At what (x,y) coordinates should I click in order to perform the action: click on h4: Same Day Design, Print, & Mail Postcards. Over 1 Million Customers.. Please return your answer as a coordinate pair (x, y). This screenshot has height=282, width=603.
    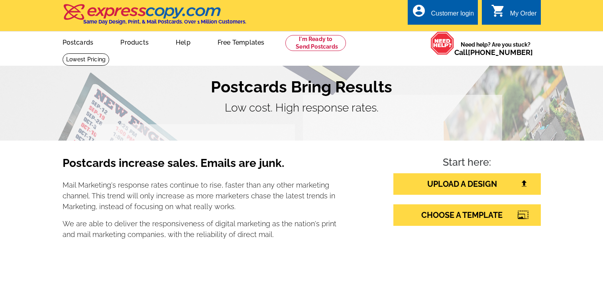
    Looking at the image, I should click on (165, 22).